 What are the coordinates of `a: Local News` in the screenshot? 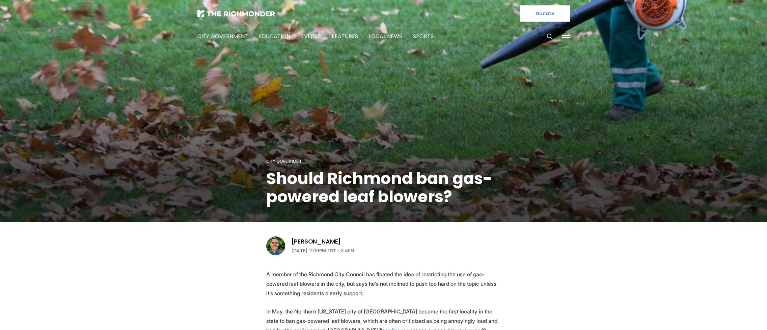 It's located at (385, 36).